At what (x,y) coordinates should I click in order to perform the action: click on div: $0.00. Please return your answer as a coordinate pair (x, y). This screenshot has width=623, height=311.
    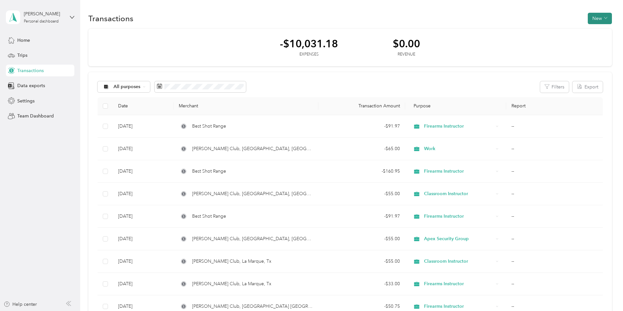
    Looking at the image, I should click on (406, 43).